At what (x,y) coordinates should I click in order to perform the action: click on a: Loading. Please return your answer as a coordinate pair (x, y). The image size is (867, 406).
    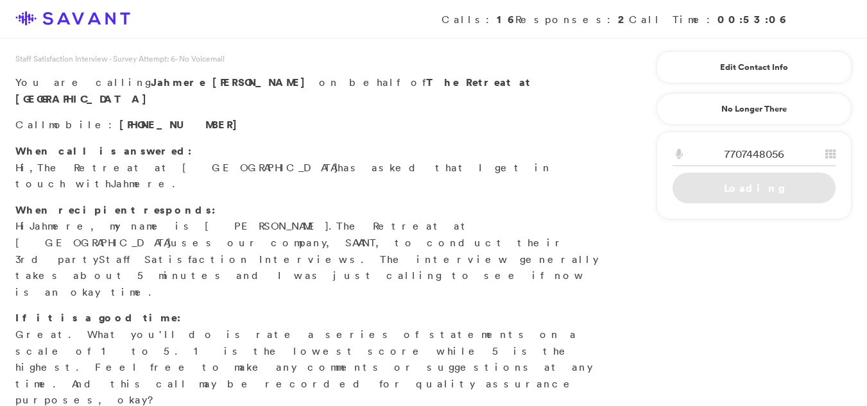
    Looking at the image, I should click on (754, 188).